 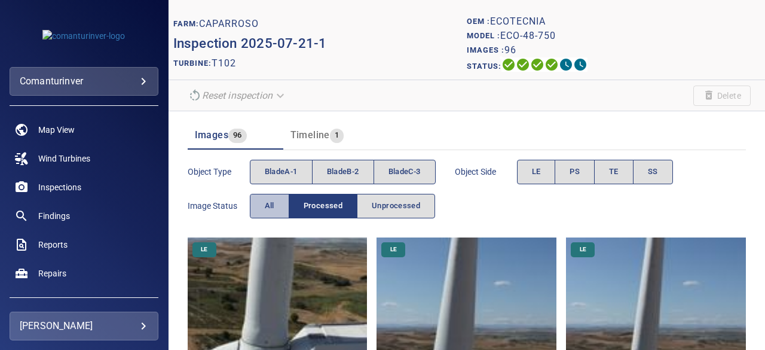 What do you see at coordinates (337, 135) in the screenshot?
I see `span: 1` at bounding box center [337, 135].